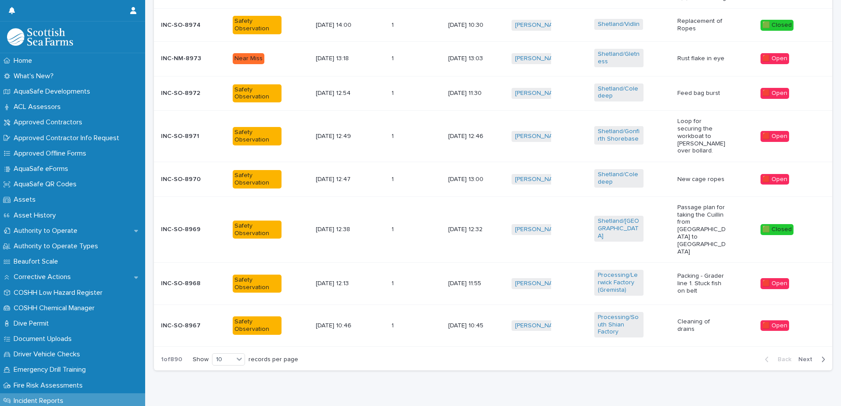 The height and width of the screenshot is (406, 841). I want to click on p: Emergency Drill Training, so click(51, 370).